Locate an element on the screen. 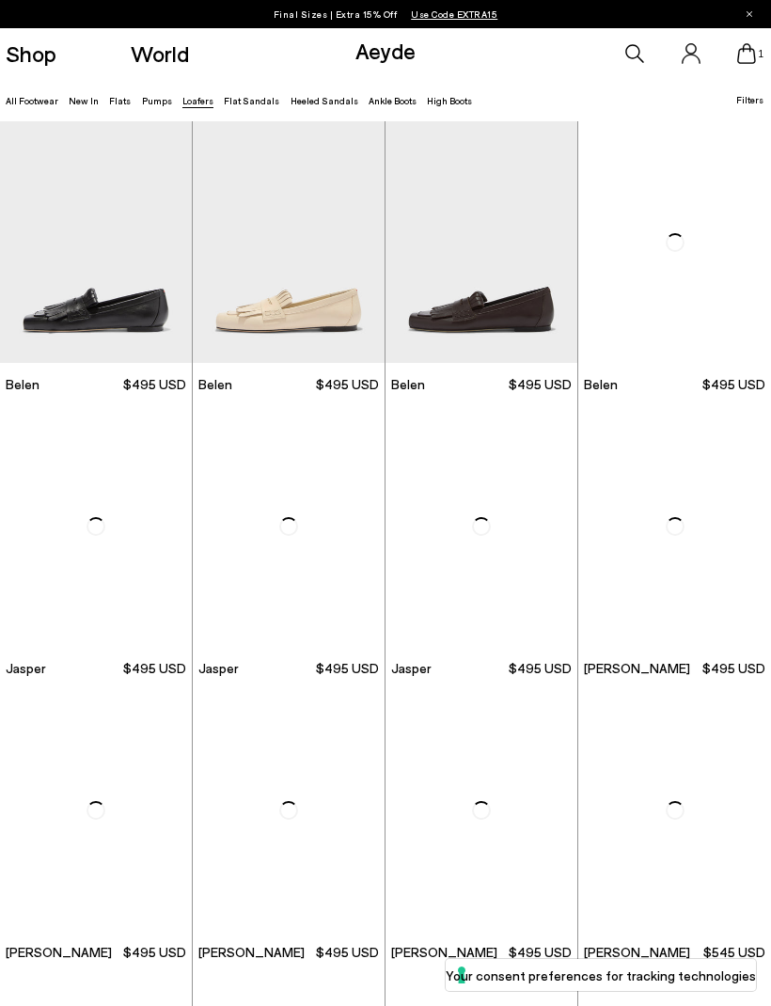 This screenshot has height=1006, width=771. a: 1 is located at coordinates (746, 54).